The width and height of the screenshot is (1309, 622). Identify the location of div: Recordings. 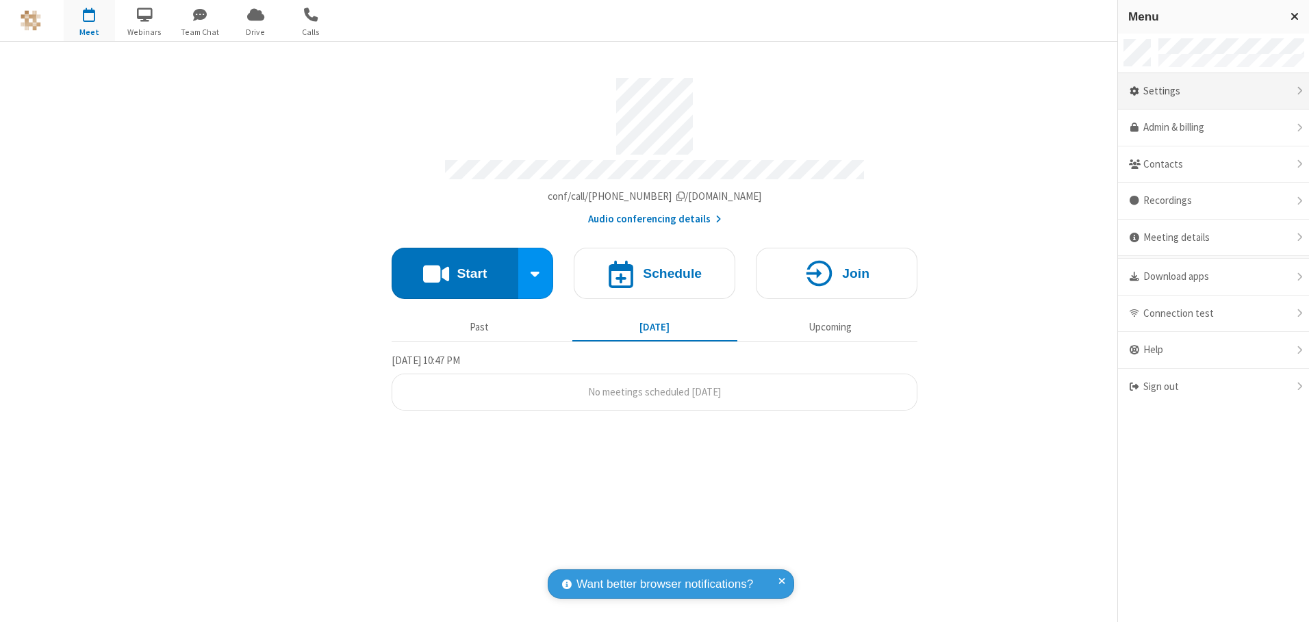
(1213, 201).